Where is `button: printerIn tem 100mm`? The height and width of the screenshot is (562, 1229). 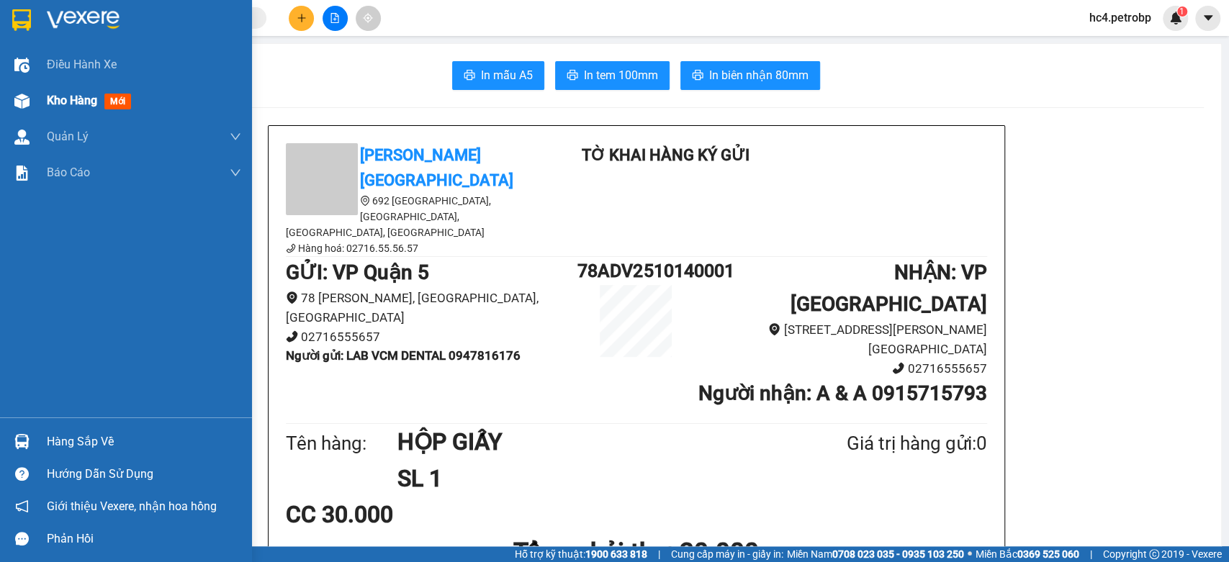 button: printerIn tem 100mm is located at coordinates (612, 76).